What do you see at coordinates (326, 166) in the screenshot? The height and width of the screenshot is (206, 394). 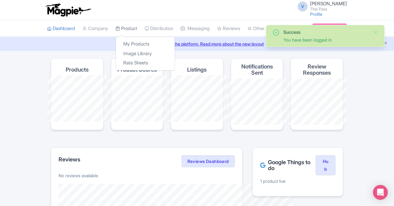 I see `a: Hub` at bounding box center [326, 166].